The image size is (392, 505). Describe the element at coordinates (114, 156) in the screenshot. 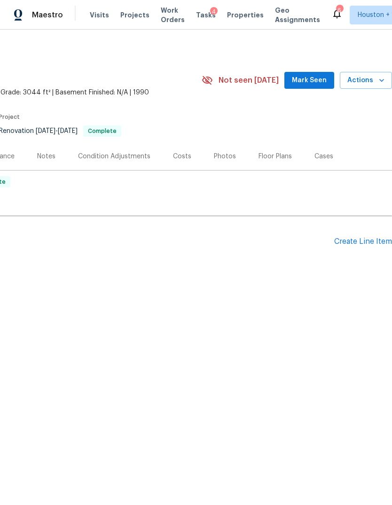

I see `div: Condition Adjustments` at that location.